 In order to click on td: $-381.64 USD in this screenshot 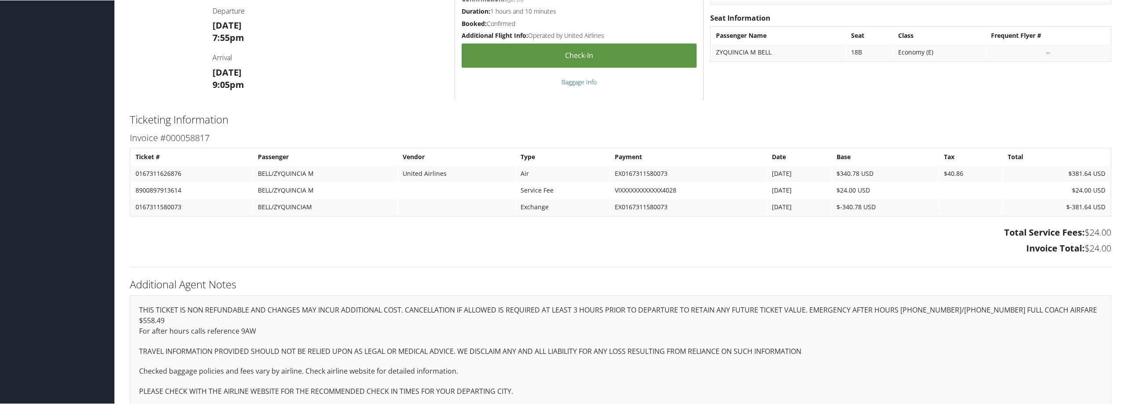, I will do `click(1057, 207)`.